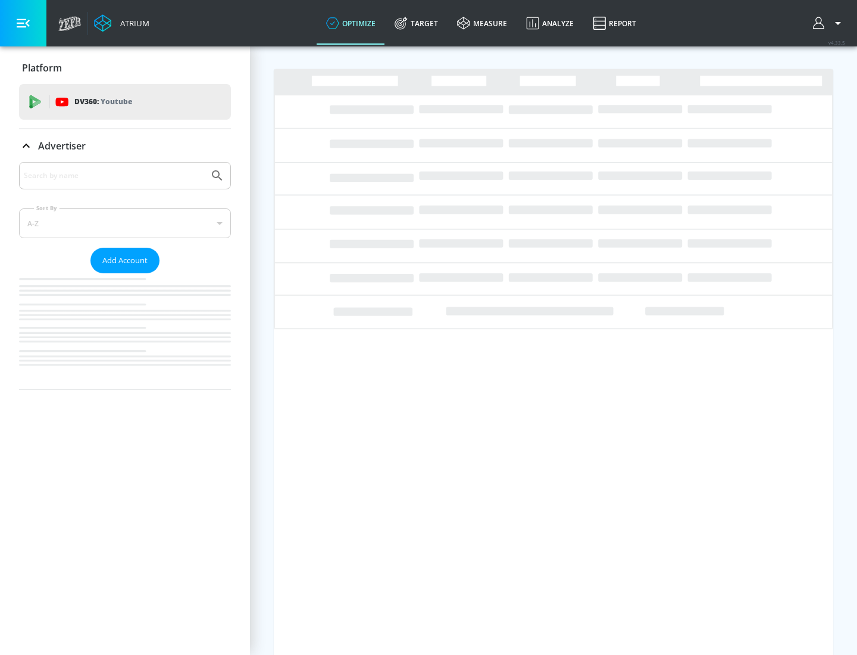 The image size is (857, 655). Describe the element at coordinates (482, 23) in the screenshot. I see `a: measure` at that location.